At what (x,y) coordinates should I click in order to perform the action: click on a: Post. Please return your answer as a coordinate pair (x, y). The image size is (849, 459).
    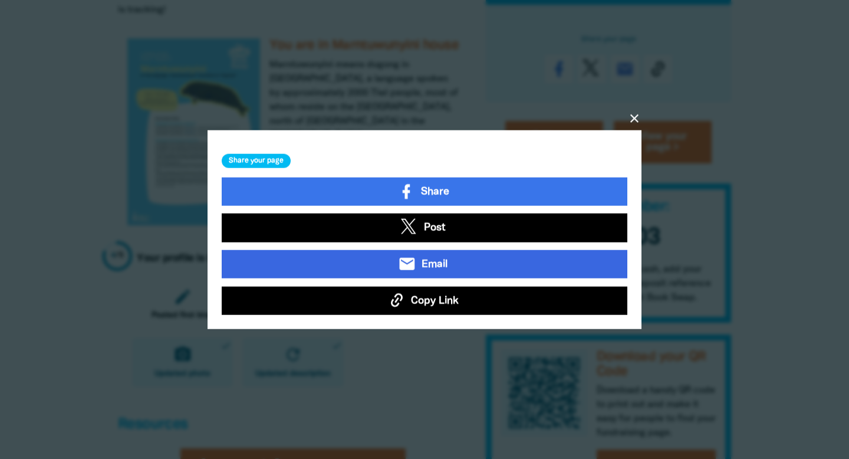
    Looking at the image, I should click on (425, 228).